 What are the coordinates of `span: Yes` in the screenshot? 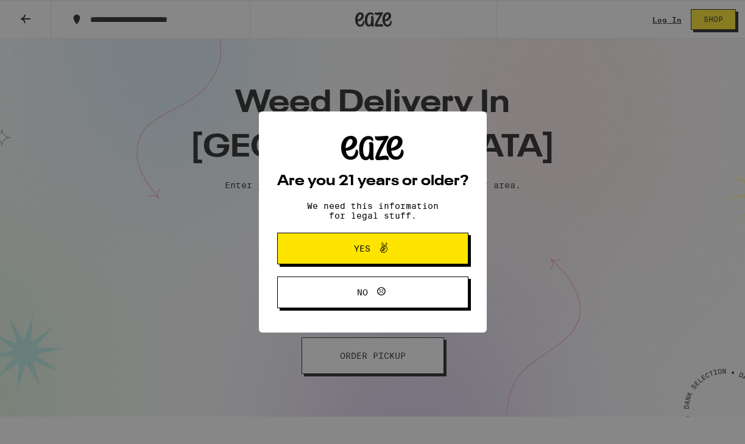 It's located at (362, 249).